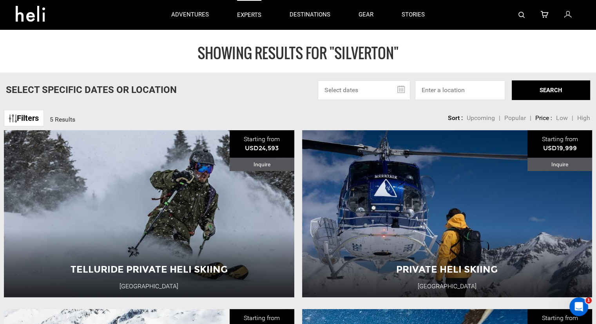 Image resolution: width=596 pixels, height=324 pixels. What do you see at coordinates (455, 118) in the screenshot?
I see `li: Sort :` at bounding box center [455, 118].